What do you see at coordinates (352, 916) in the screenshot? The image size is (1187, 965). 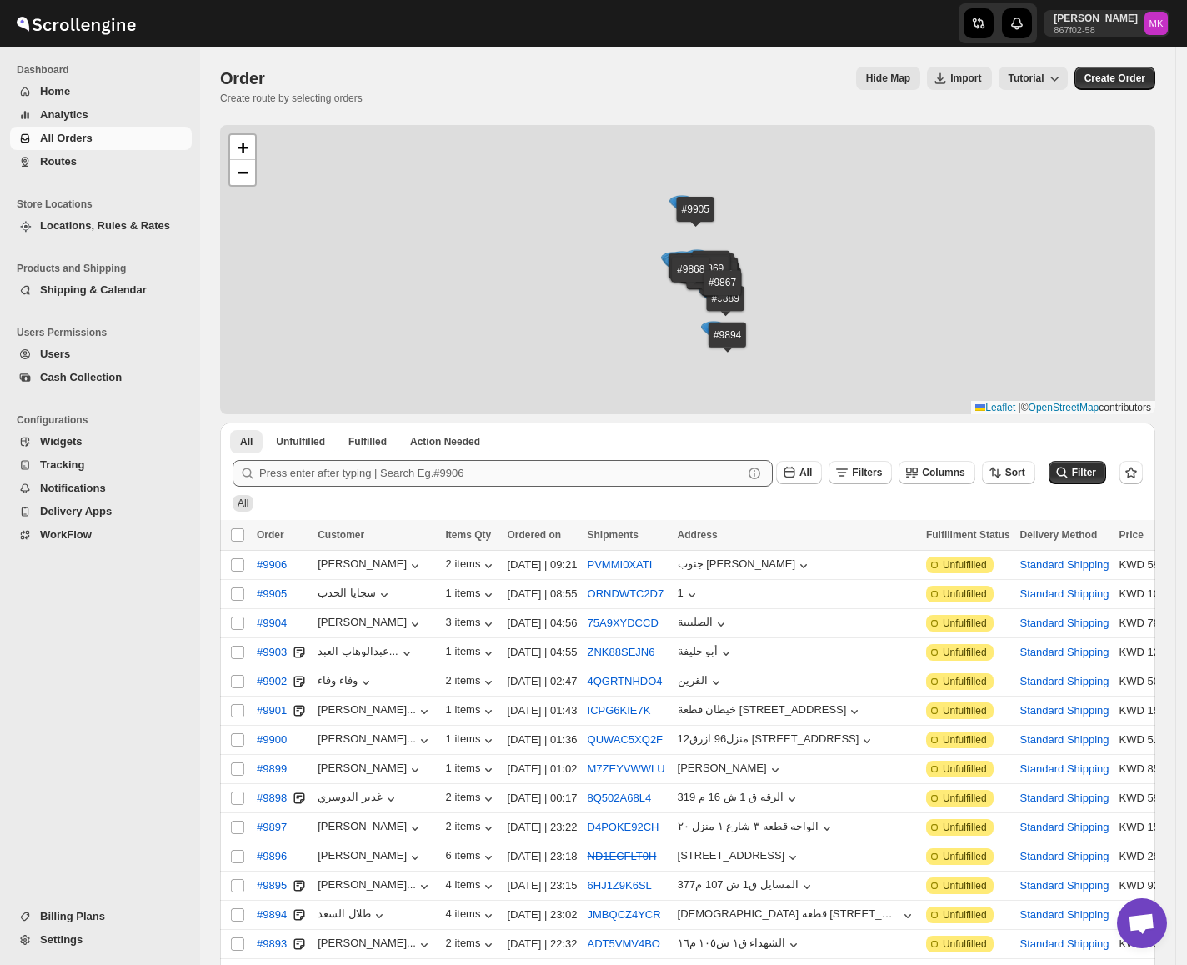 I see `div: طلال السعد` at bounding box center [352, 916].